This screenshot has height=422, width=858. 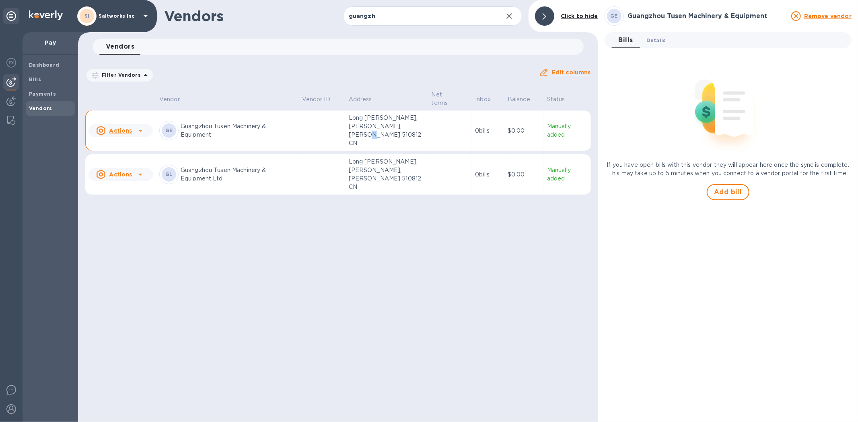 I want to click on img: Foreign exchange, so click(x=11, y=63).